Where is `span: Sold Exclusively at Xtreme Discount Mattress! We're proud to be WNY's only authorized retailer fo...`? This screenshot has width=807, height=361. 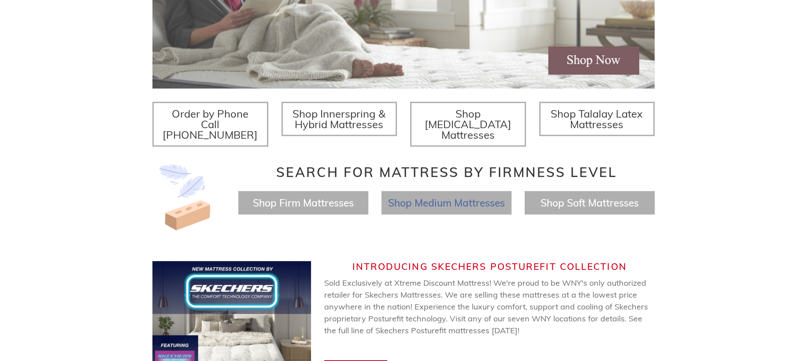 span: Sold Exclusively at Xtreme Discount Mattress! We're proud to be WNY's only authorized retailer fo... is located at coordinates (486, 319).